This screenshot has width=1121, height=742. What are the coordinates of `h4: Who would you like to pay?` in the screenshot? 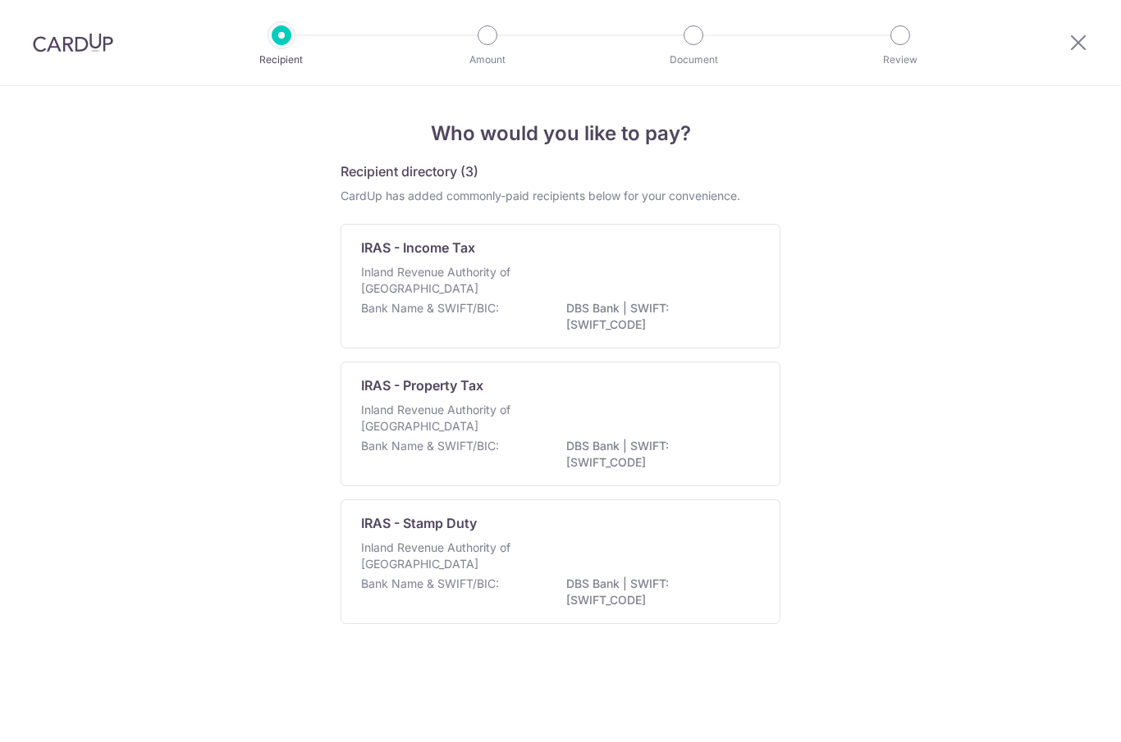 It's located at (560, 134).